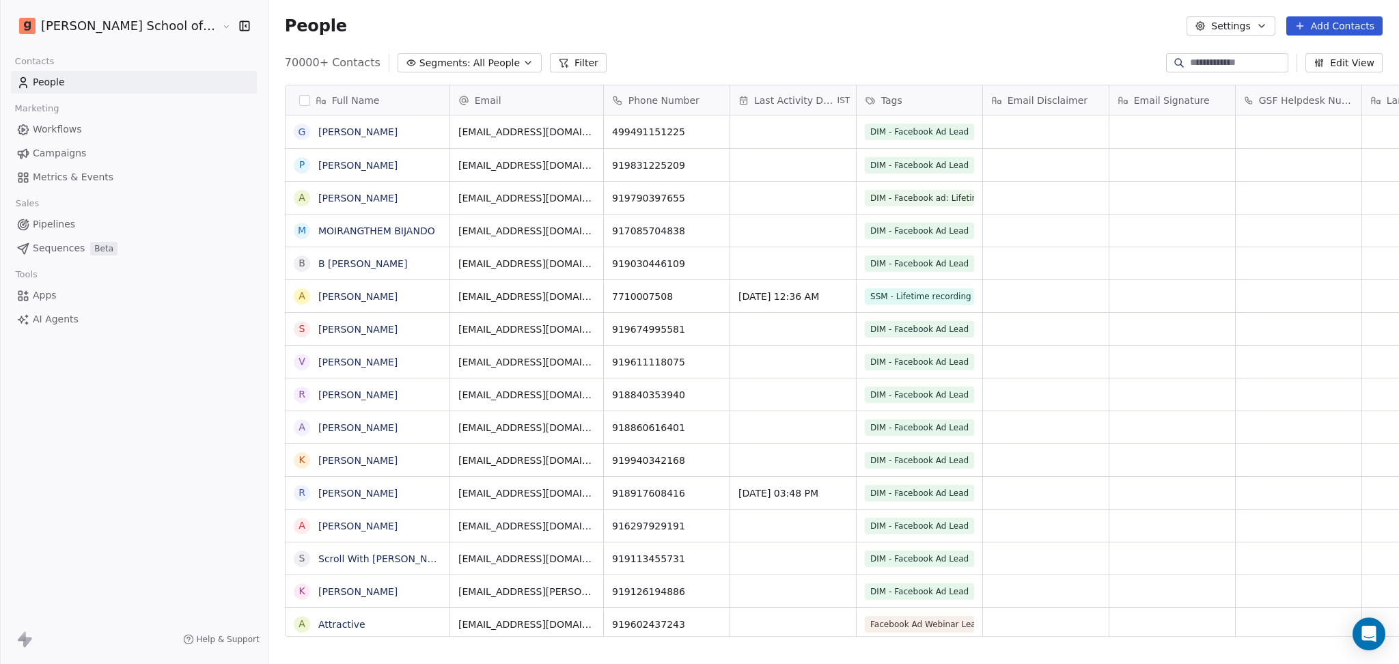  I want to click on span: IST, so click(843, 100).